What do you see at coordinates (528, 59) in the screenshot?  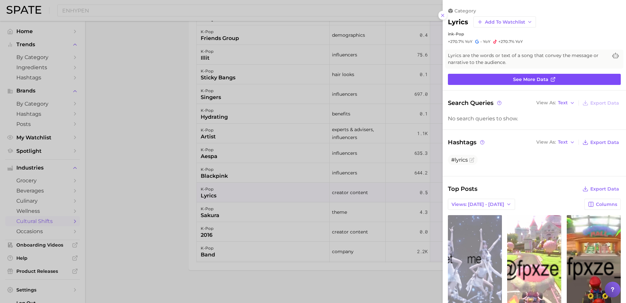 I see `span: Lyrics are the words or text of a song that convey the message or narrative to the audience.` at bounding box center [528, 59].